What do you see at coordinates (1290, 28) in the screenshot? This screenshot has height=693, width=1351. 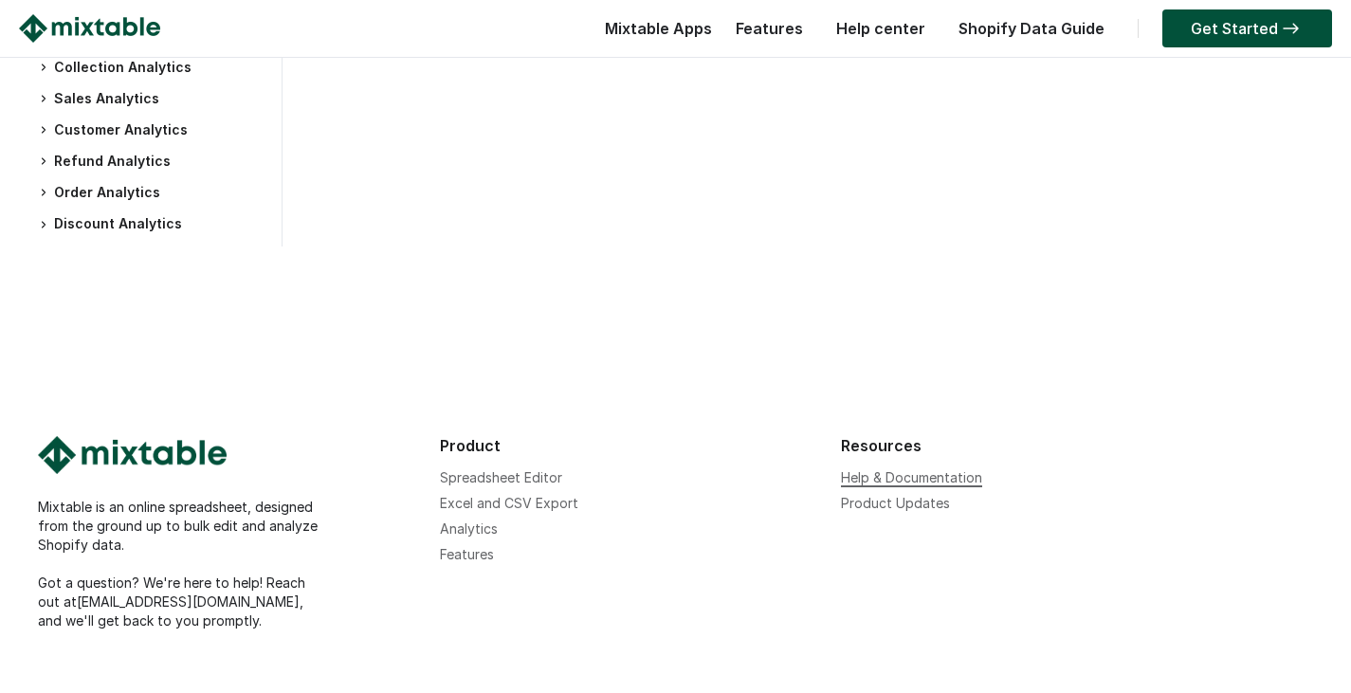 I see `img: arrow-right.svg` at bounding box center [1290, 28].